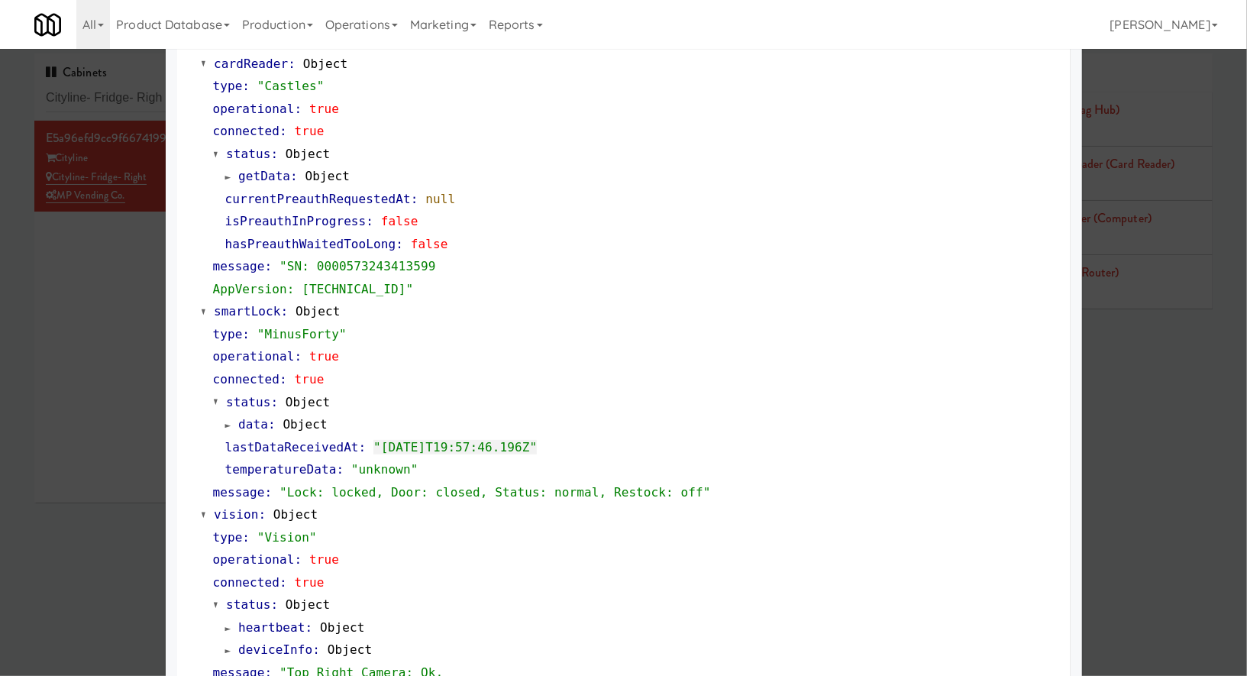  Describe the element at coordinates (495, 492) in the screenshot. I see `span: "Lock: locked, Door: closed, Status: normal, Restock: off"` at that location.